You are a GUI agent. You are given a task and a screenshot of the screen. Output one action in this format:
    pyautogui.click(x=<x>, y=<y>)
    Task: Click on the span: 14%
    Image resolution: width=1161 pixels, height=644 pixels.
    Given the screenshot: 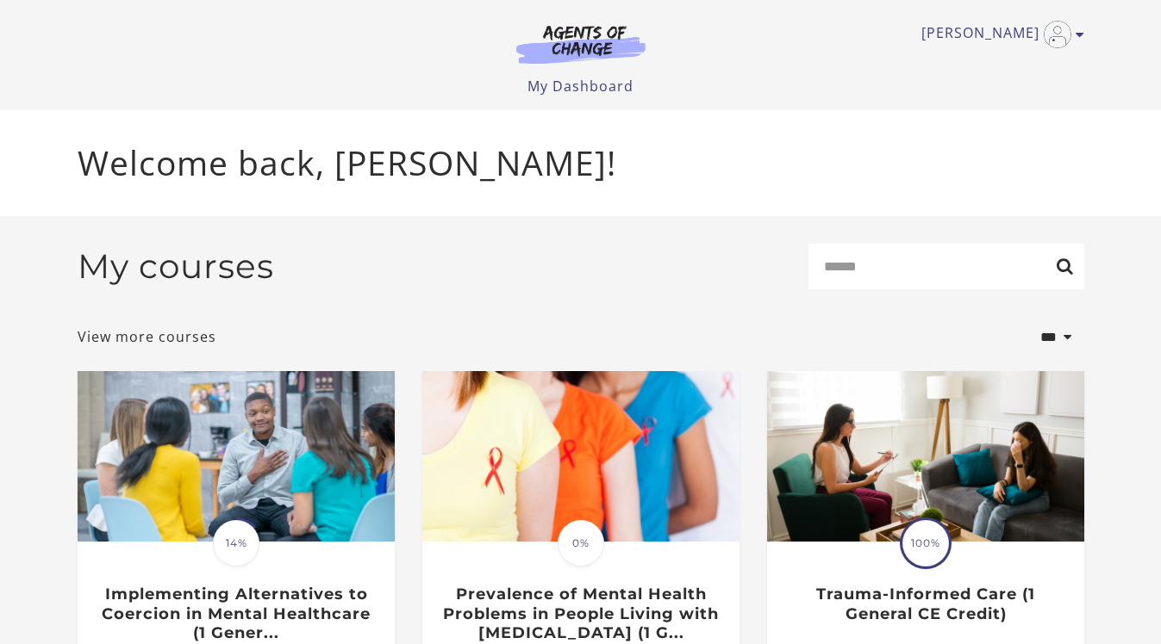 What is the action you would take?
    pyautogui.click(x=236, y=544)
    